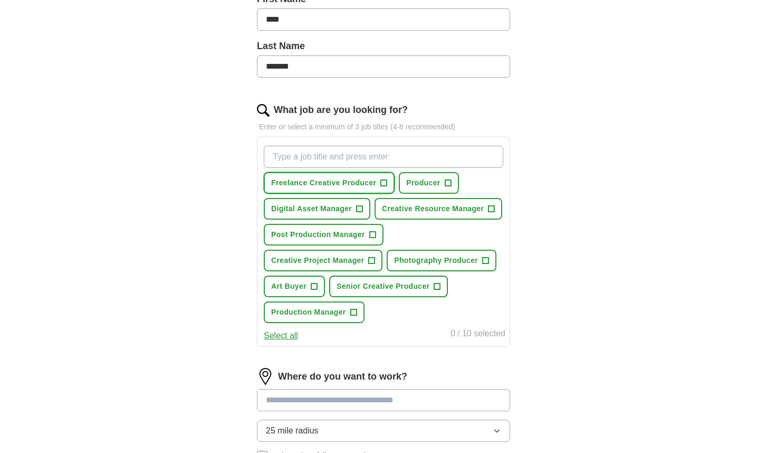  I want to click on span: Post Production Manager, so click(318, 234).